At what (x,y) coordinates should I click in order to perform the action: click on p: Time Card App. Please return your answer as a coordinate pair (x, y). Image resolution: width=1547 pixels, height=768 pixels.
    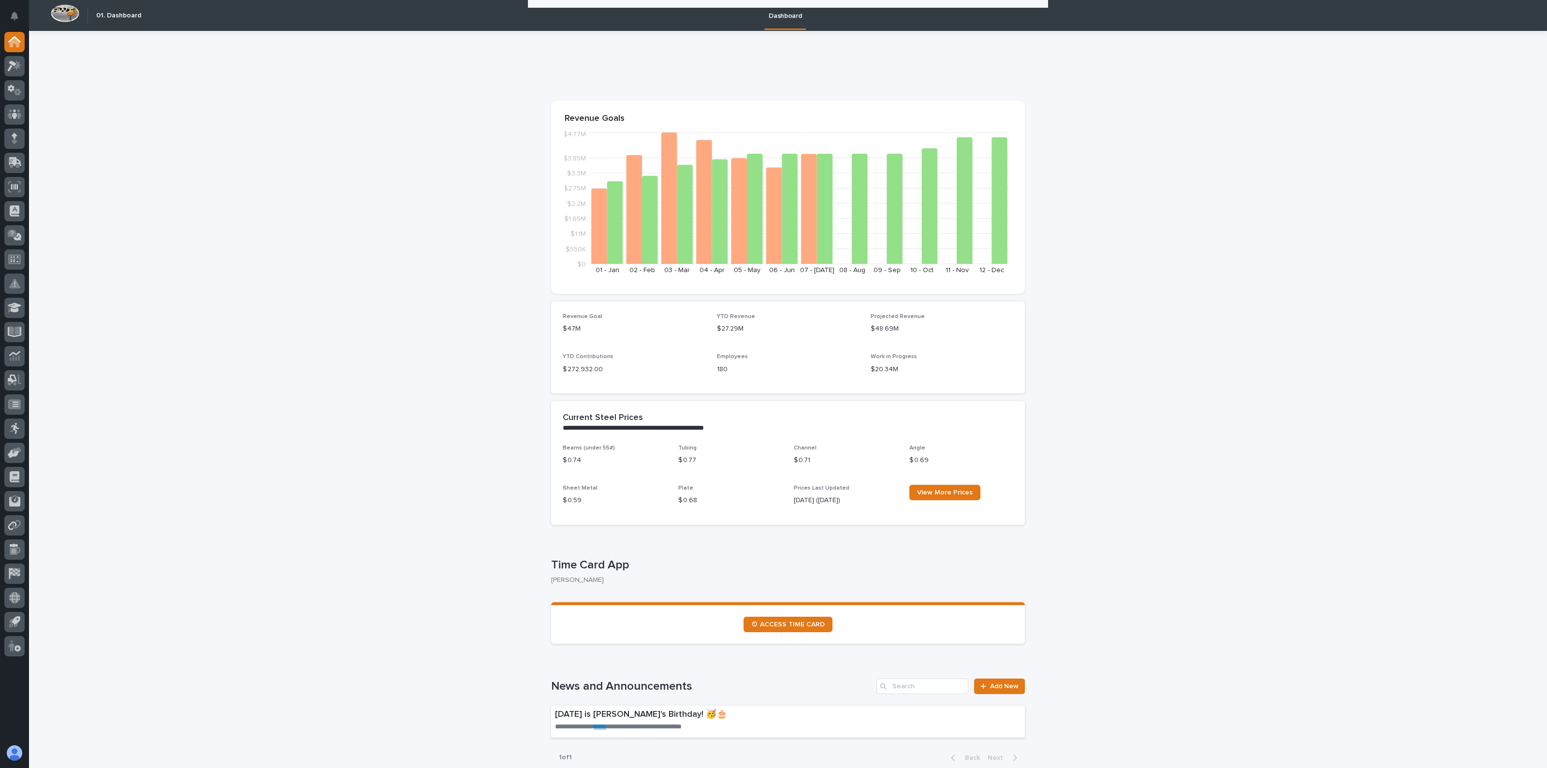
    Looking at the image, I should click on (786, 565).